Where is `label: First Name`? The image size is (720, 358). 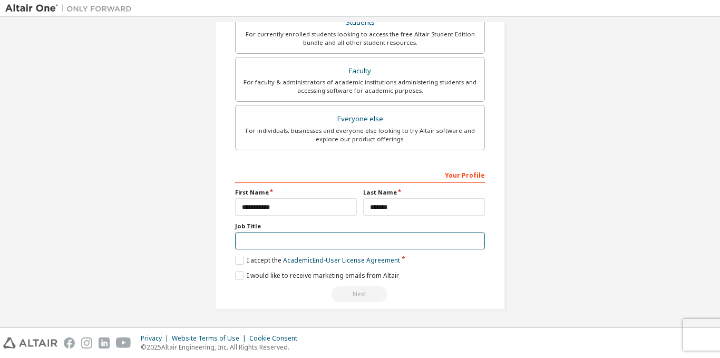
label: First Name is located at coordinates (296, 192).